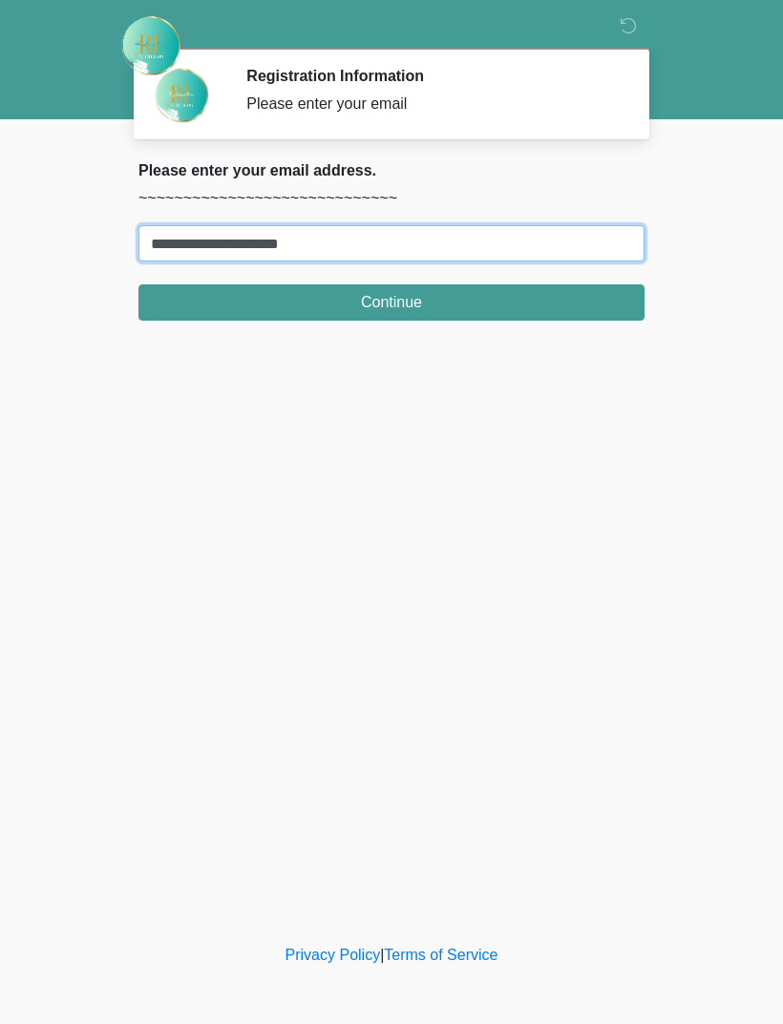 The width and height of the screenshot is (783, 1024). What do you see at coordinates (181, 95) in the screenshot?
I see `img: Agent Avatar` at bounding box center [181, 95].